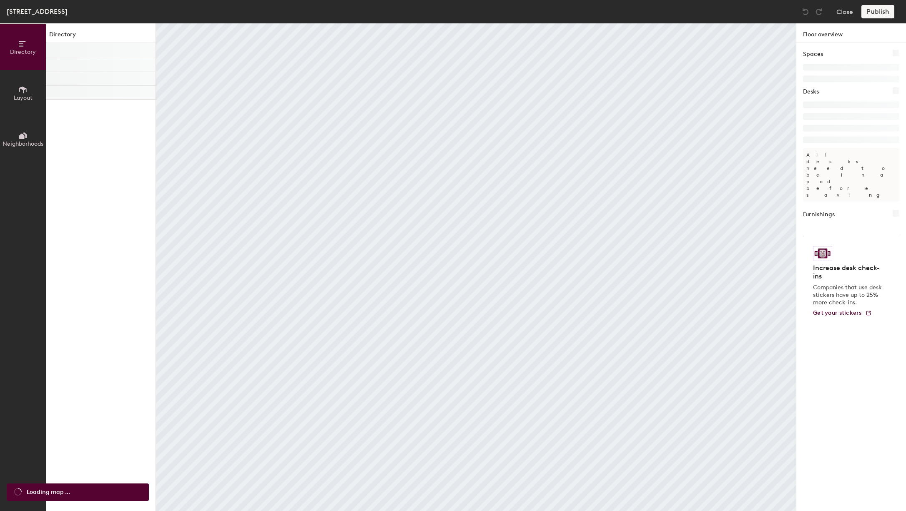  What do you see at coordinates (101, 36) in the screenshot?
I see `h1: Directory` at bounding box center [101, 36].